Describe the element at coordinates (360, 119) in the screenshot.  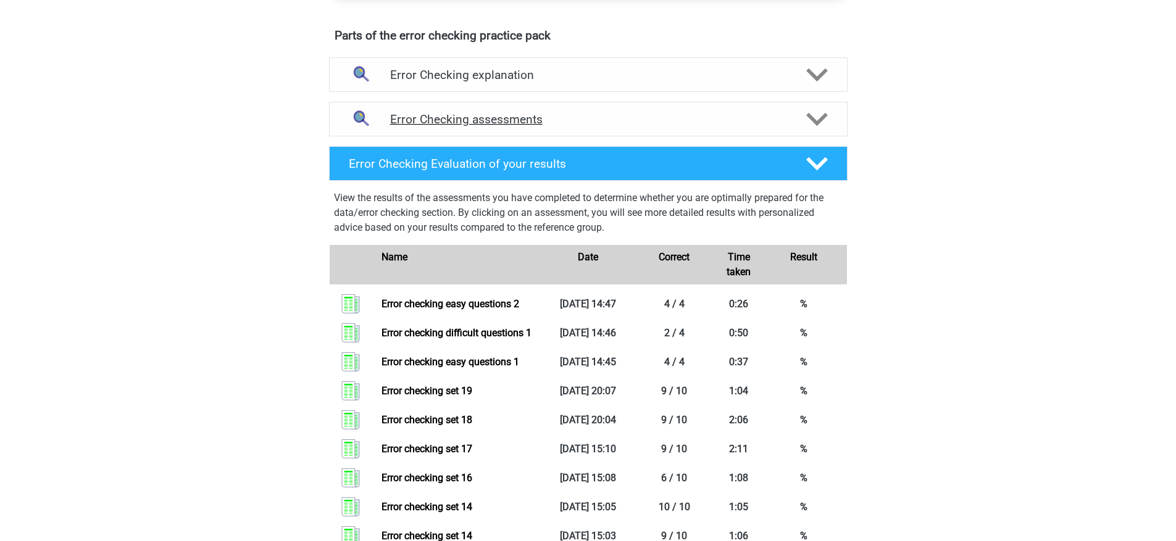
I see `img: error checking assessments` at that location.